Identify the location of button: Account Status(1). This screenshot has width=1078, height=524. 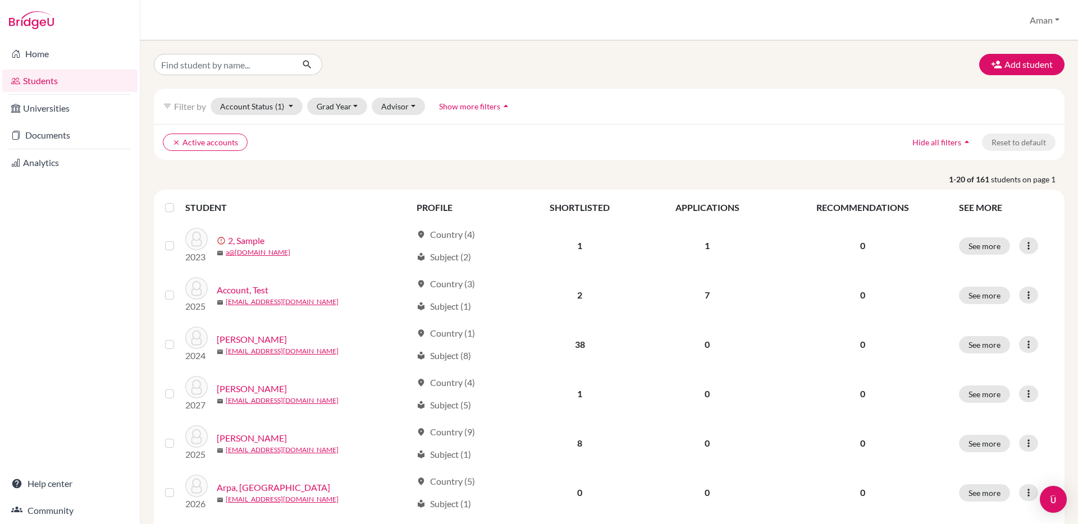
(257, 106).